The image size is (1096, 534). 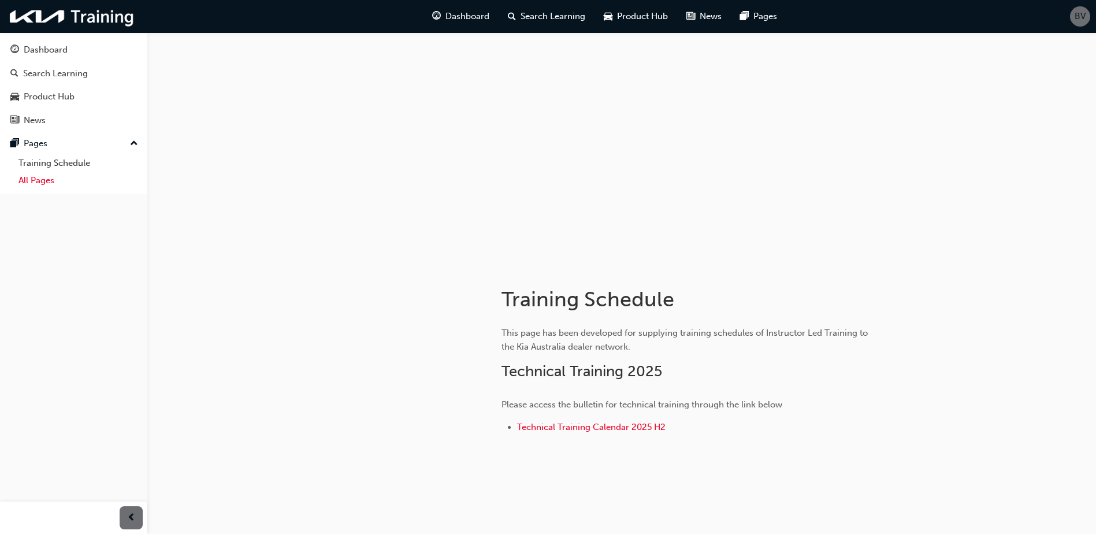 What do you see at coordinates (591, 427) in the screenshot?
I see `span: Technical Training Calendar 2025 H2` at bounding box center [591, 427].